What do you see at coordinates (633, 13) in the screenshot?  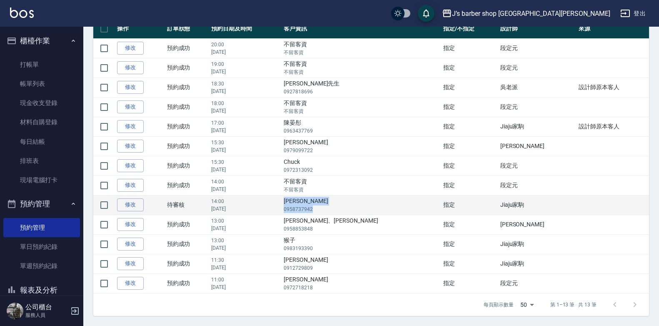 I see `button: 登出` at bounding box center [633, 13].